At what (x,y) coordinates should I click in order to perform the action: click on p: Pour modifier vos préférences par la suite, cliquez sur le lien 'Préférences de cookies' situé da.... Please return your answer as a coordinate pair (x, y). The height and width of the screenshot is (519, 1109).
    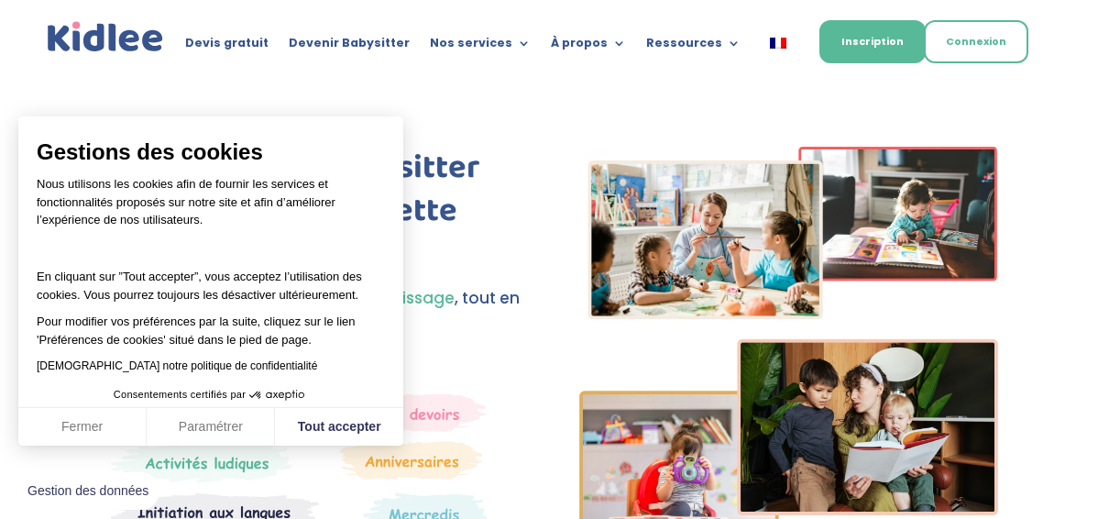
    Looking at the image, I should click on (211, 330).